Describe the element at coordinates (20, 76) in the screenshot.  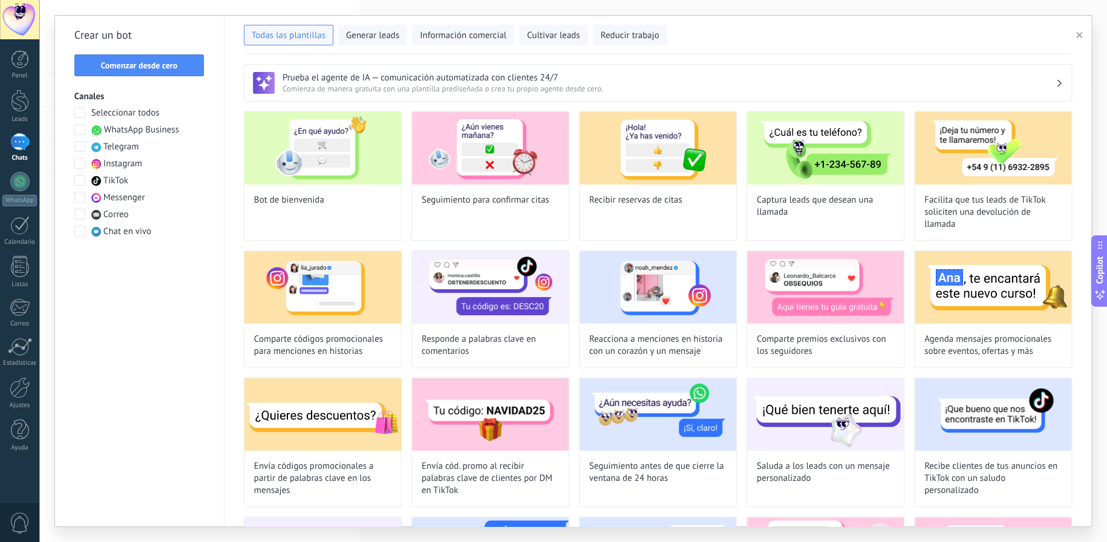
I see `div: Panel` at that location.